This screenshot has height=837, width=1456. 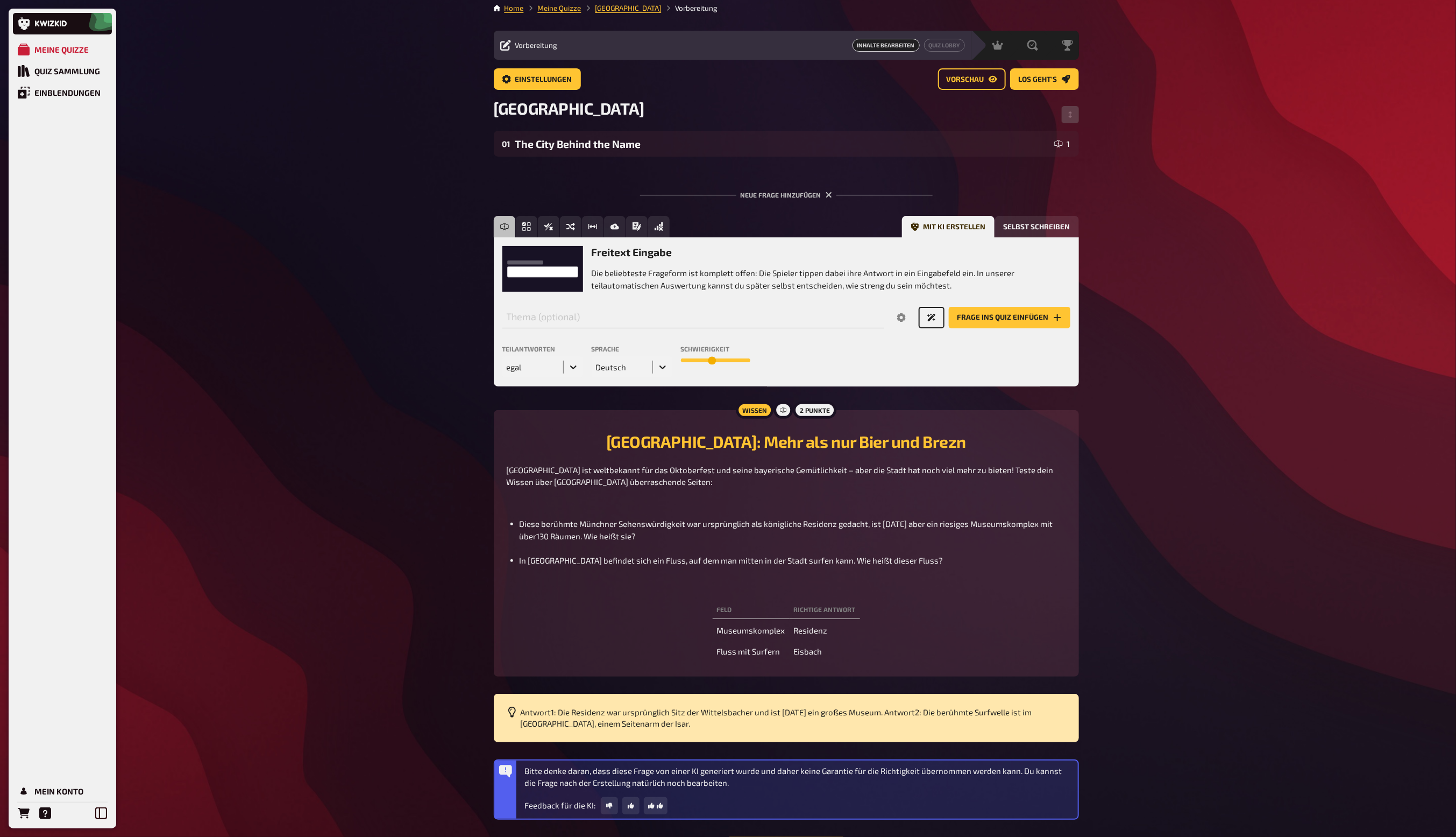 I want to click on a: Vorschau, so click(x=972, y=79).